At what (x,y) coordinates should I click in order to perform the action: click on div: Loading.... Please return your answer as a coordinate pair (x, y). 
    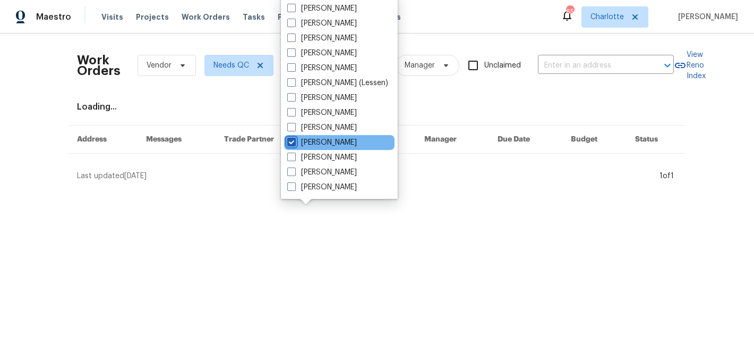
    Looking at the image, I should click on (377, 107).